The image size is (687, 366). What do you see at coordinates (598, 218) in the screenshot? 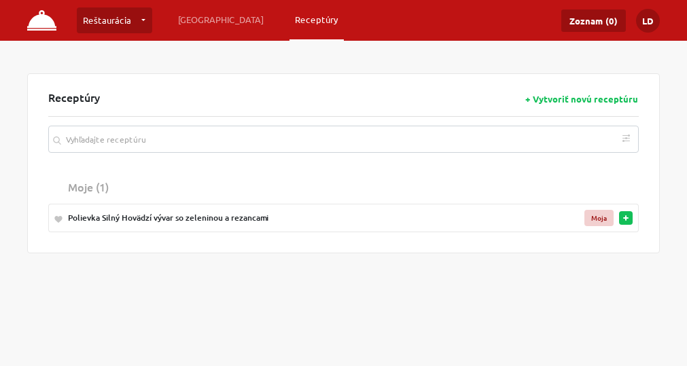
I see `div: Moja` at bounding box center [598, 218].